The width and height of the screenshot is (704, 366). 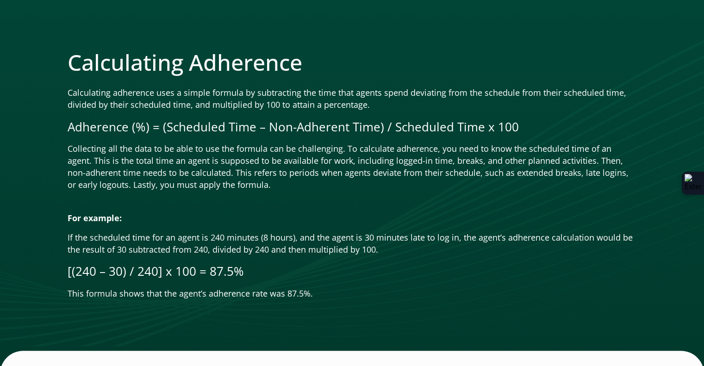 What do you see at coordinates (352, 62) in the screenshot?
I see `h2: Calculating Adherence` at bounding box center [352, 62].